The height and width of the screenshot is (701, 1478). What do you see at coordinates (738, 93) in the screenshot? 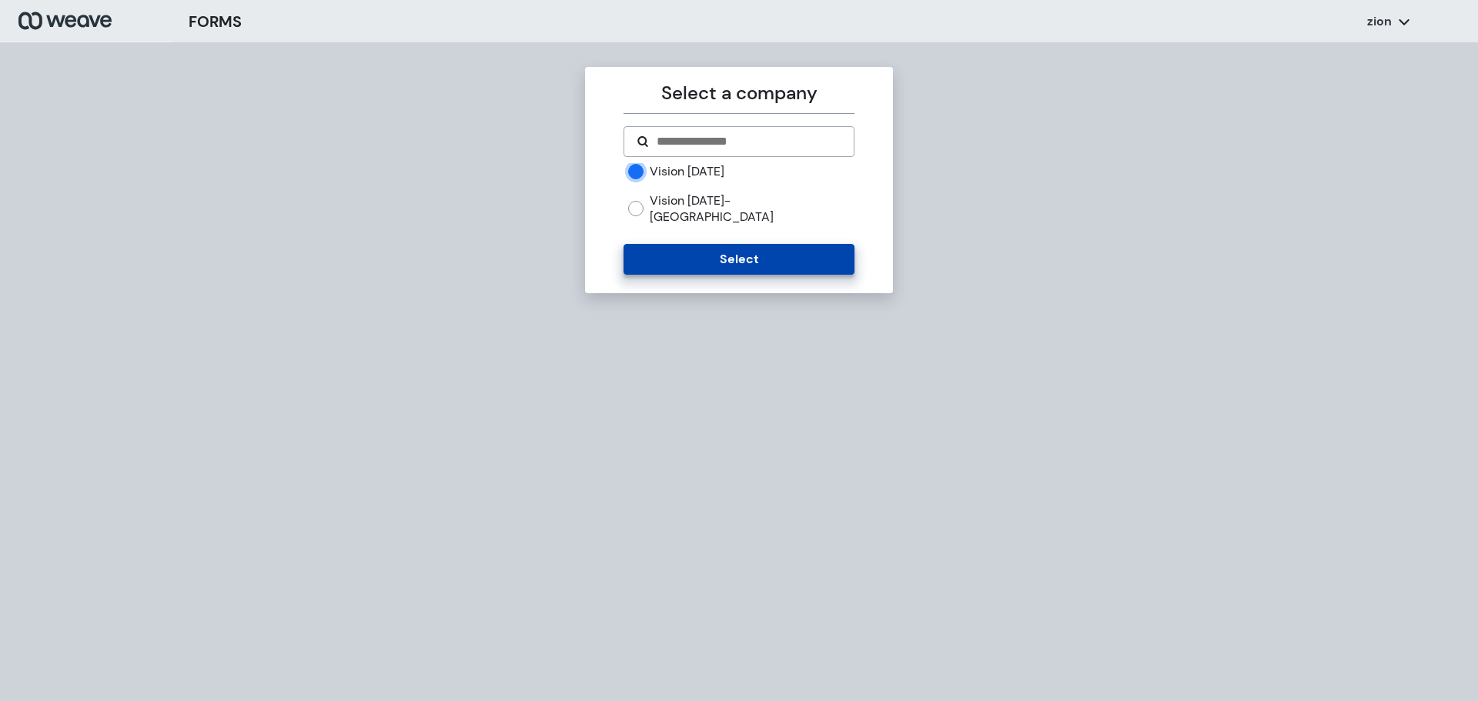
I see `p: Select a company` at bounding box center [738, 93].